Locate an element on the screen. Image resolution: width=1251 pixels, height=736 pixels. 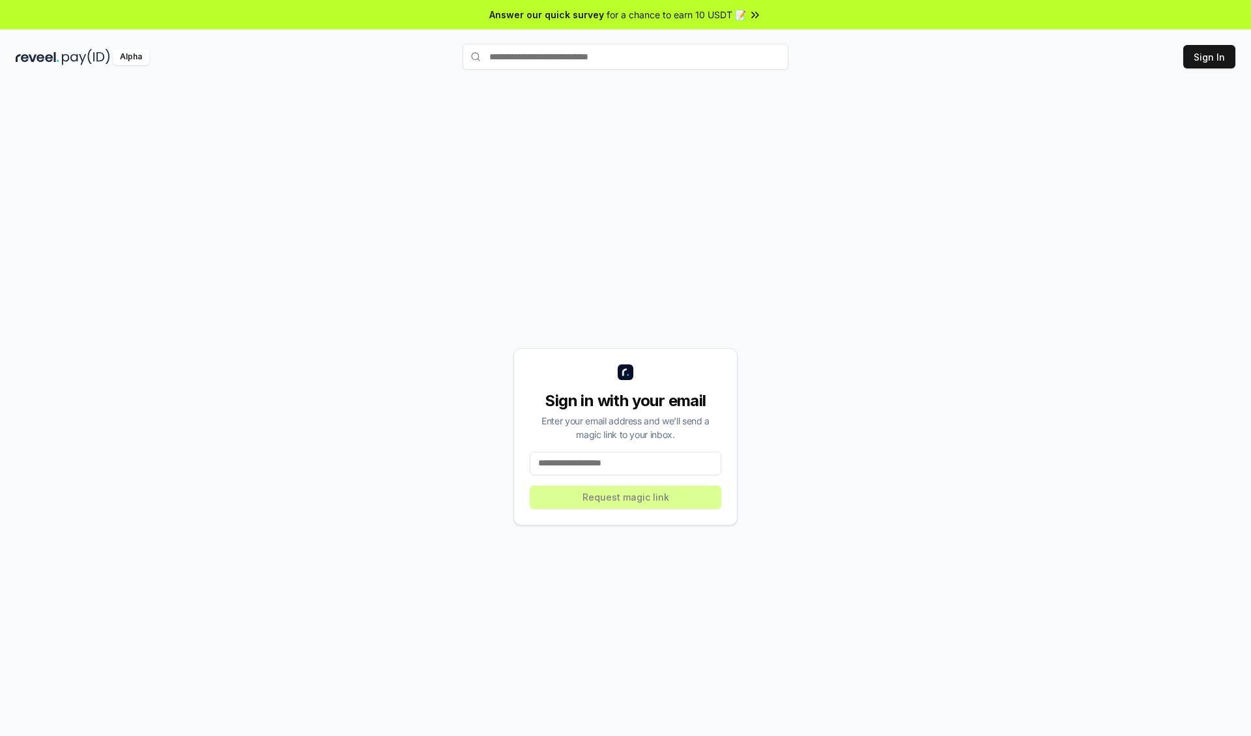
div: Enter your email address and we’ll send a magic link to your inbox. is located at coordinates (626, 428).